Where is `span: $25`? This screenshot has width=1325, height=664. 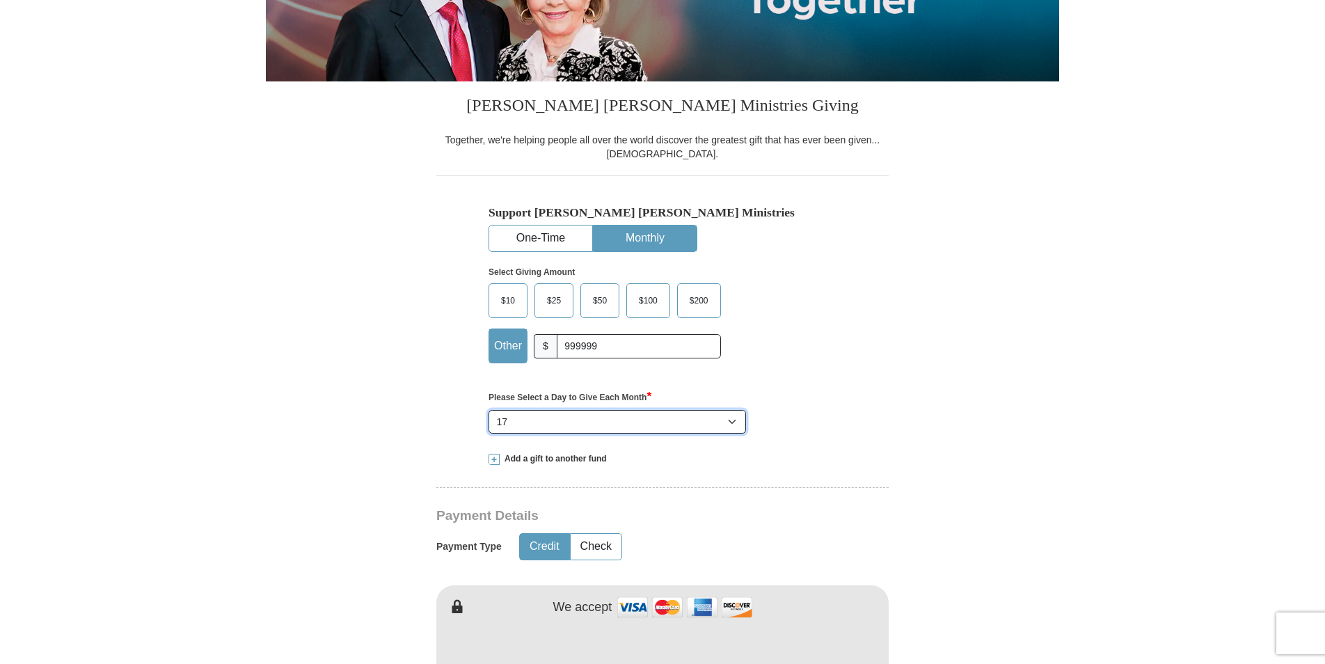 span: $25 is located at coordinates (554, 301).